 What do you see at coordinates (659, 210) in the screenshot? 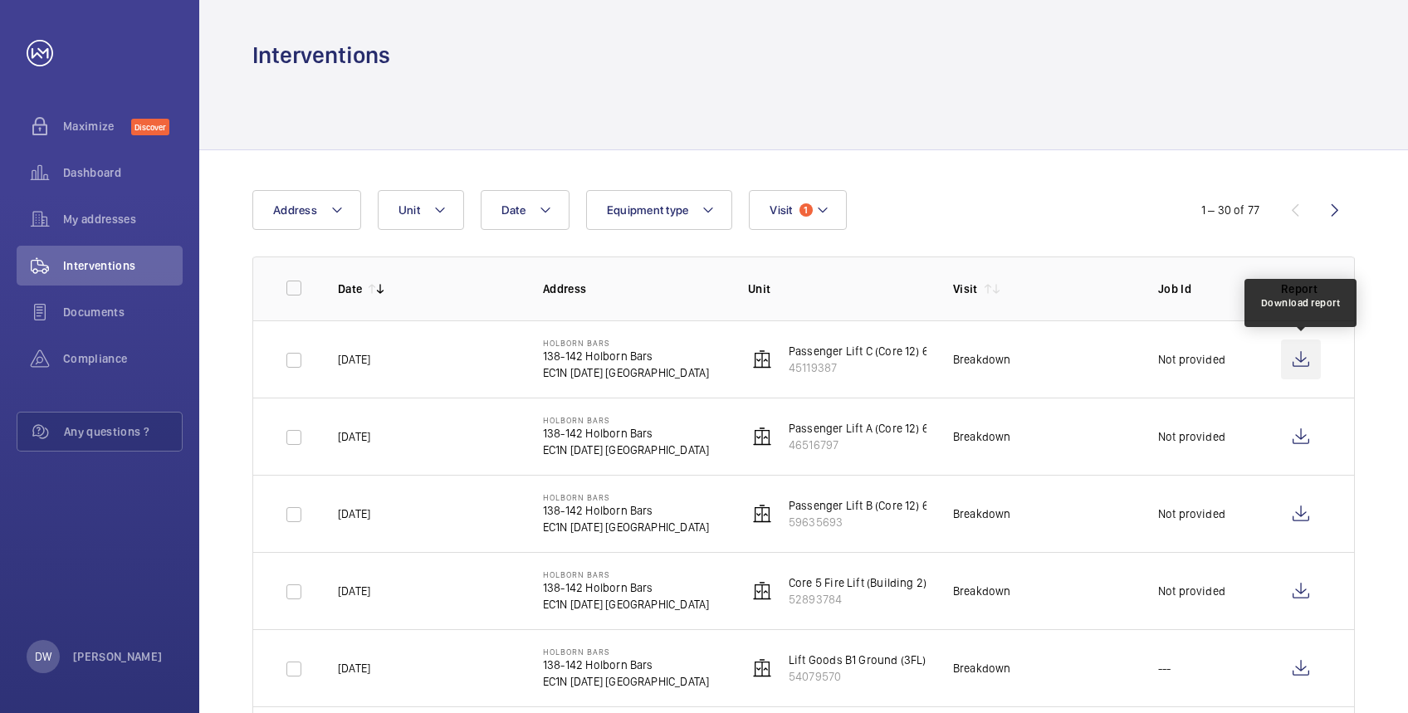
I see `button: Equipment type` at bounding box center [659, 210].